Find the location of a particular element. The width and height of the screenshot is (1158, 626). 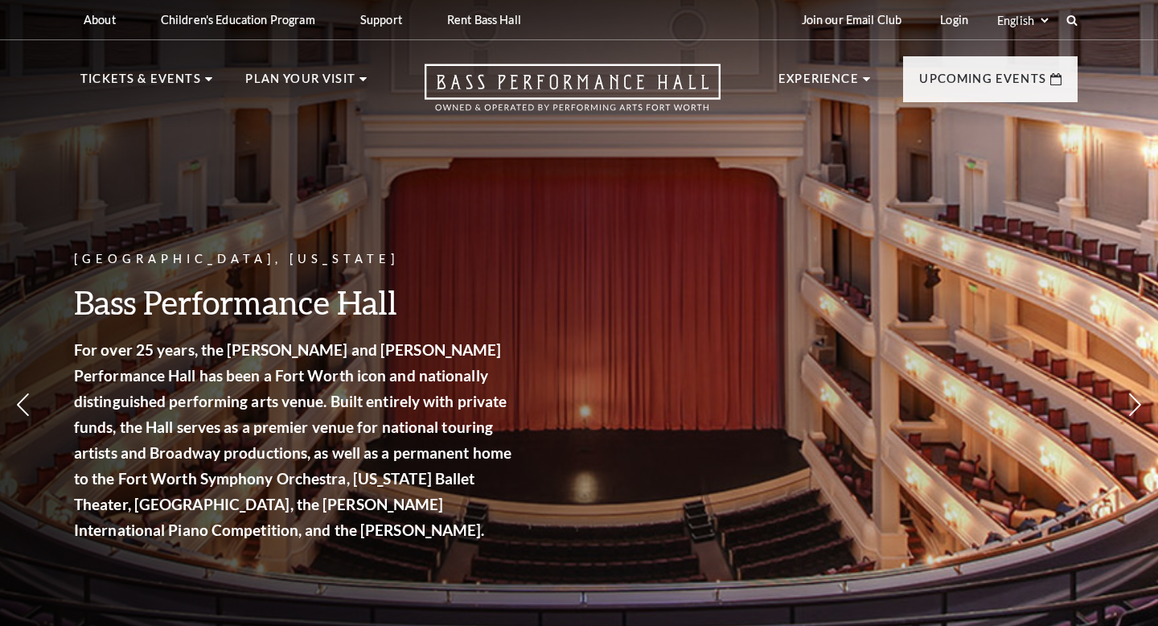

p: Tickets & Events is located at coordinates (141, 84).